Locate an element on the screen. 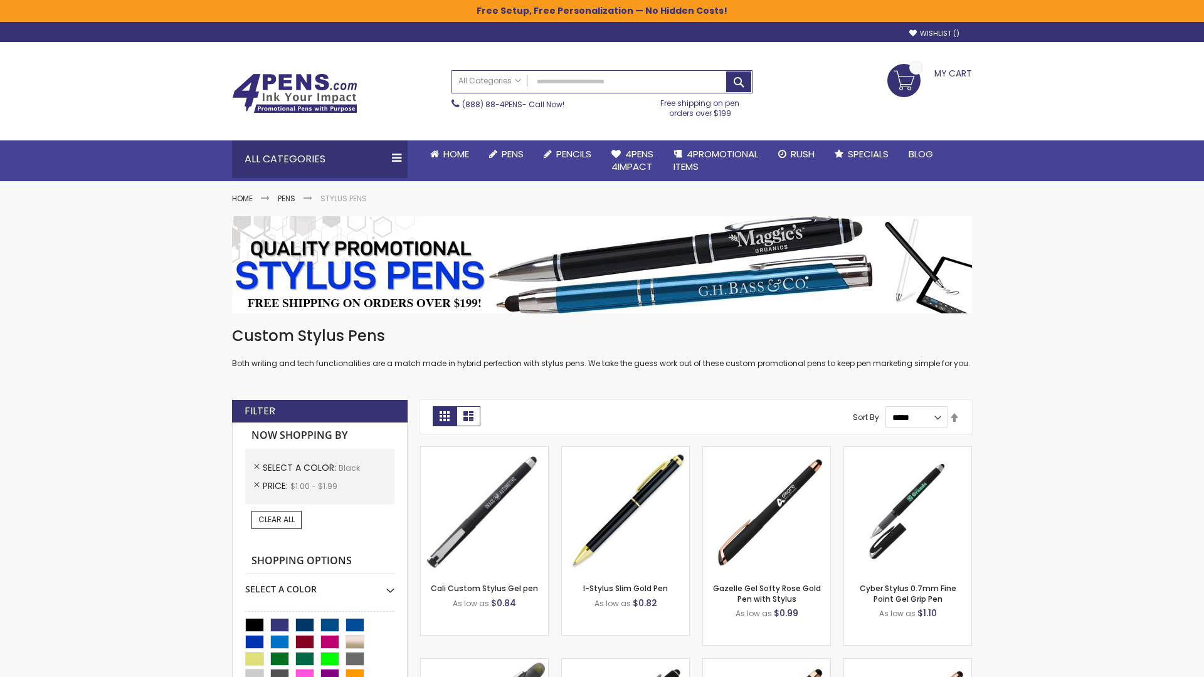 This screenshot has height=677, width=1204. span: $1.00 - $1.99 is located at coordinates (314, 486).